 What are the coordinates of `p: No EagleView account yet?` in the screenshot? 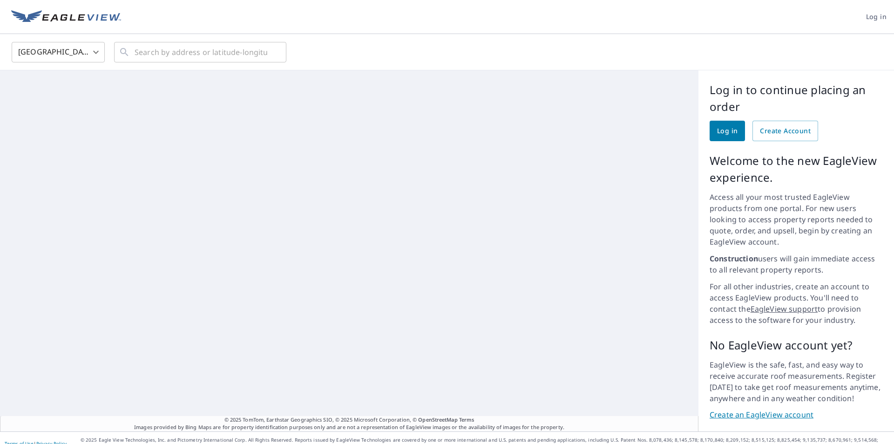 It's located at (796, 345).